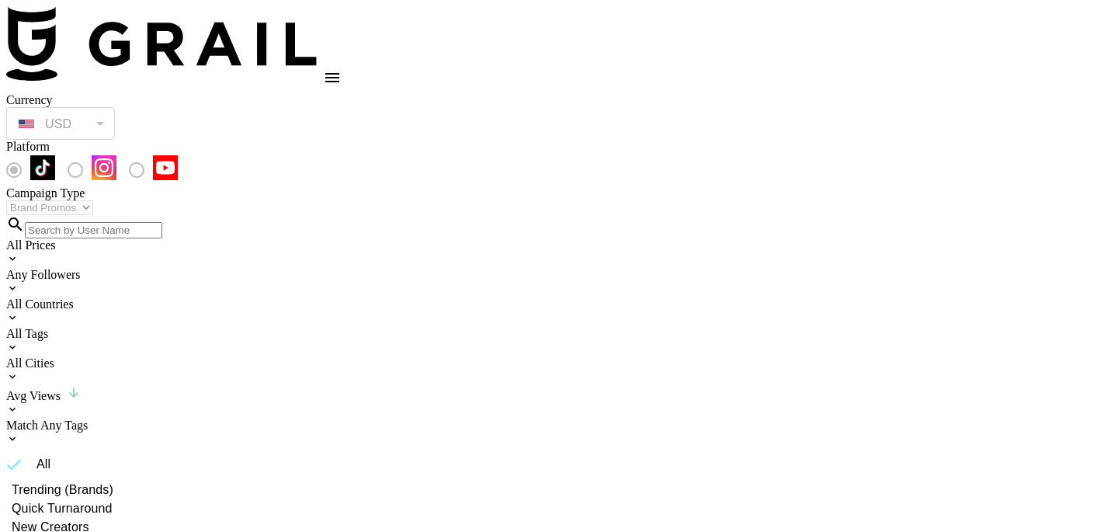 The width and height of the screenshot is (1118, 532). I want to click on div: All Tags, so click(559, 334).